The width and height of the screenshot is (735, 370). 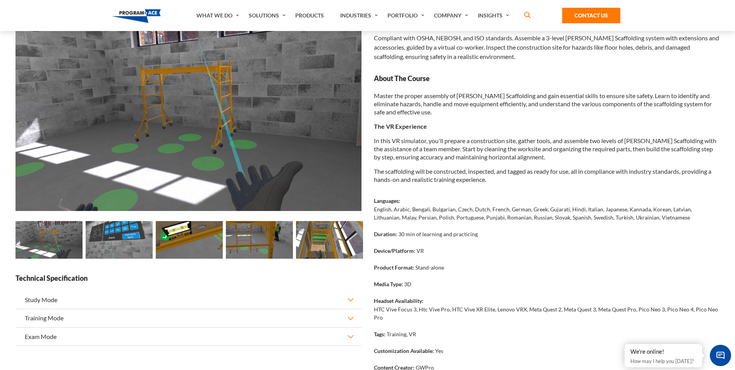 What do you see at coordinates (438, 234) in the screenshot?
I see `p: 30 min of learning and practicing` at bounding box center [438, 234].